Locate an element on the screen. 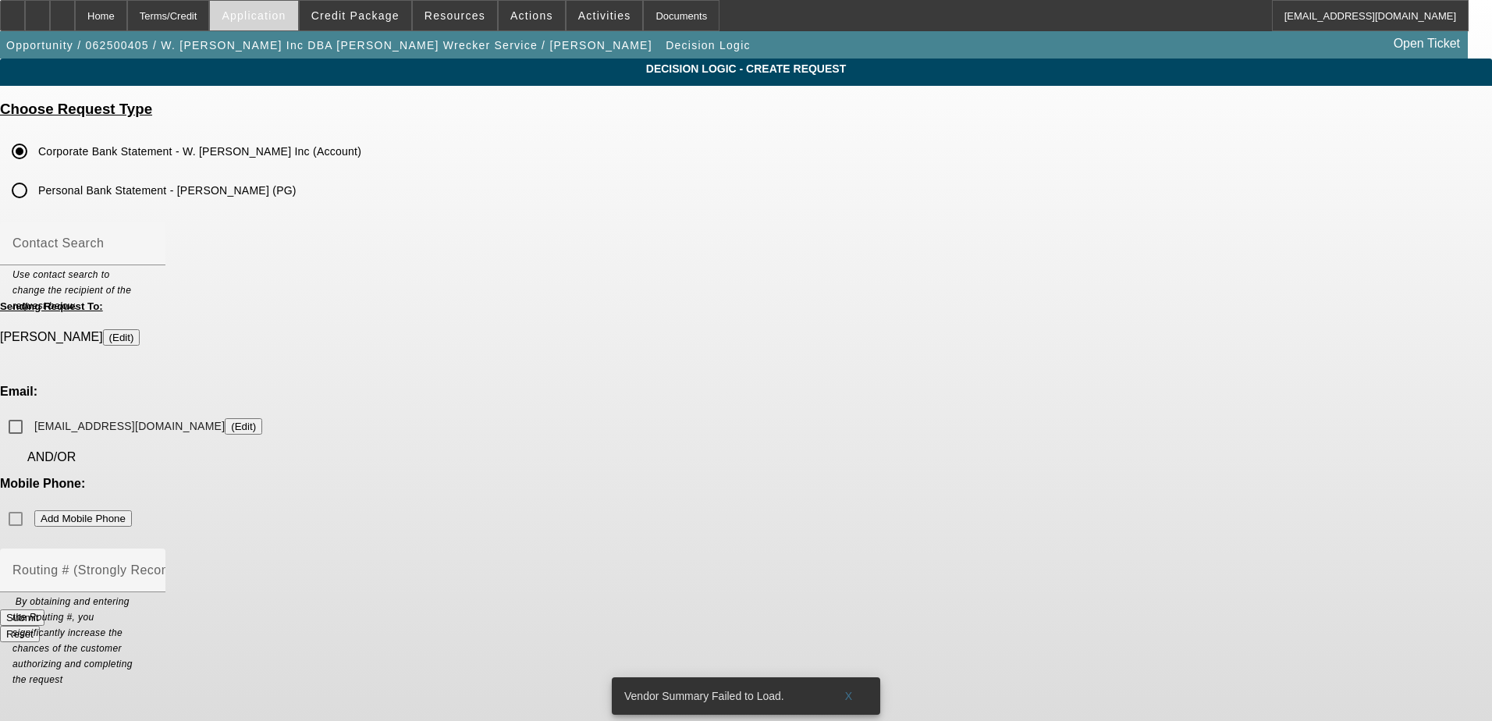  button: Activities is located at coordinates (605, 16).